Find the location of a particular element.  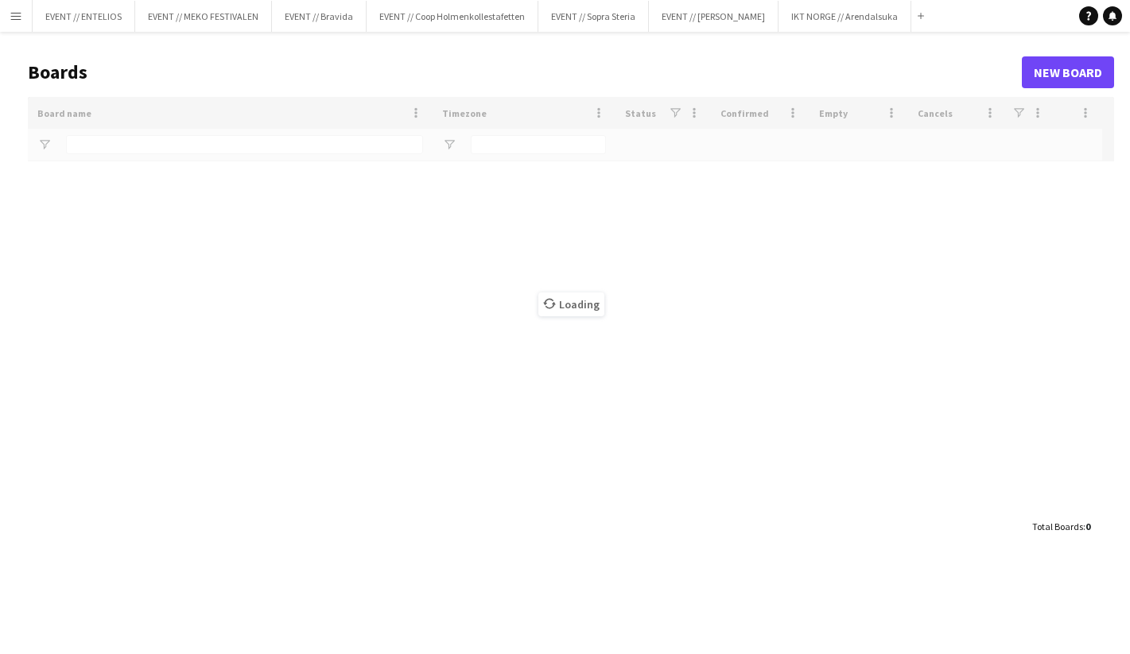

span: Loading is located at coordinates (571, 304).